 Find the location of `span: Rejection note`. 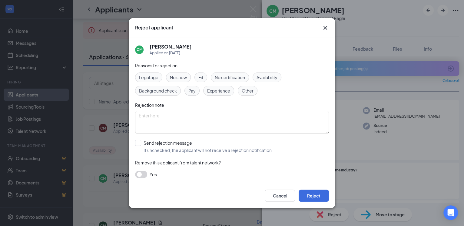

span: Rejection note is located at coordinates (150, 105).